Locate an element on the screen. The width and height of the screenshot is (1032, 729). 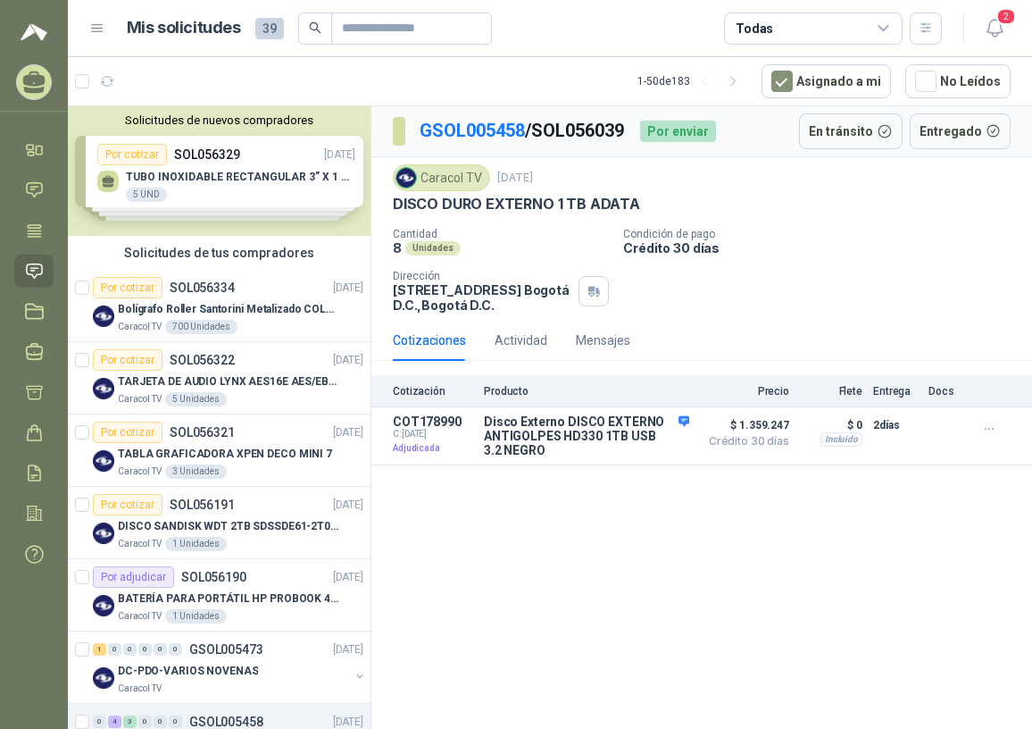
span: search is located at coordinates (315, 28).